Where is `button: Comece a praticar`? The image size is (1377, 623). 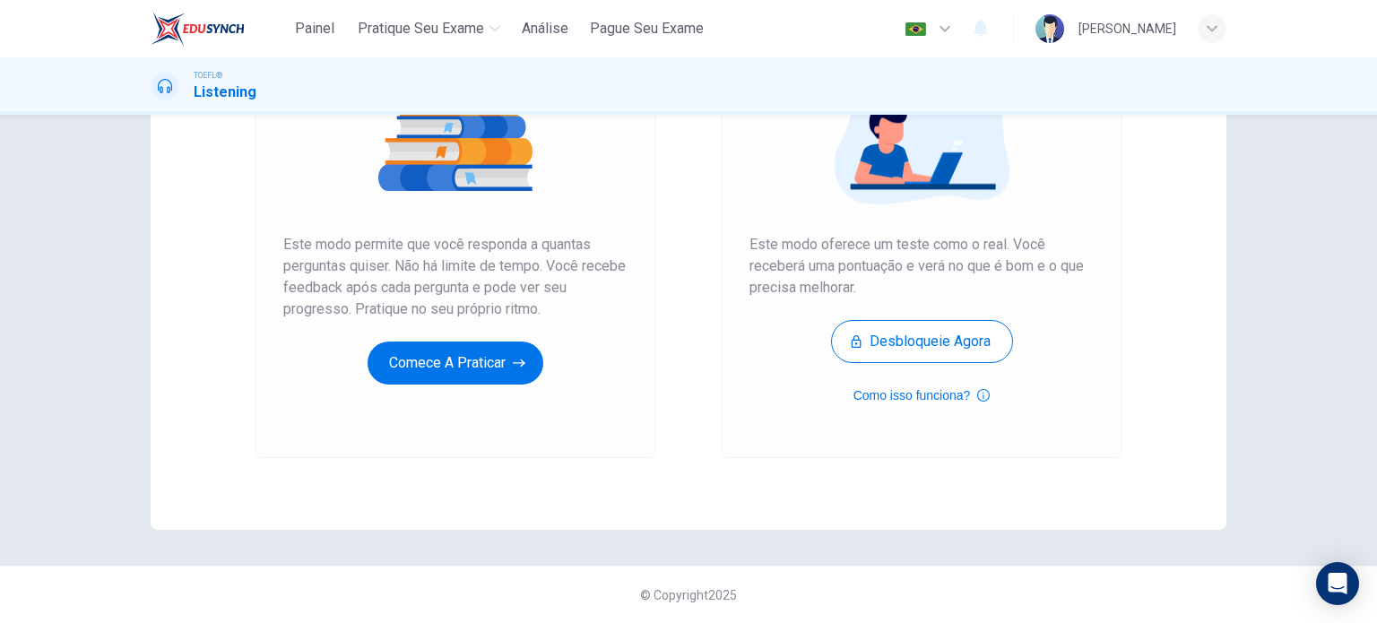 button: Comece a praticar is located at coordinates (455, 363).